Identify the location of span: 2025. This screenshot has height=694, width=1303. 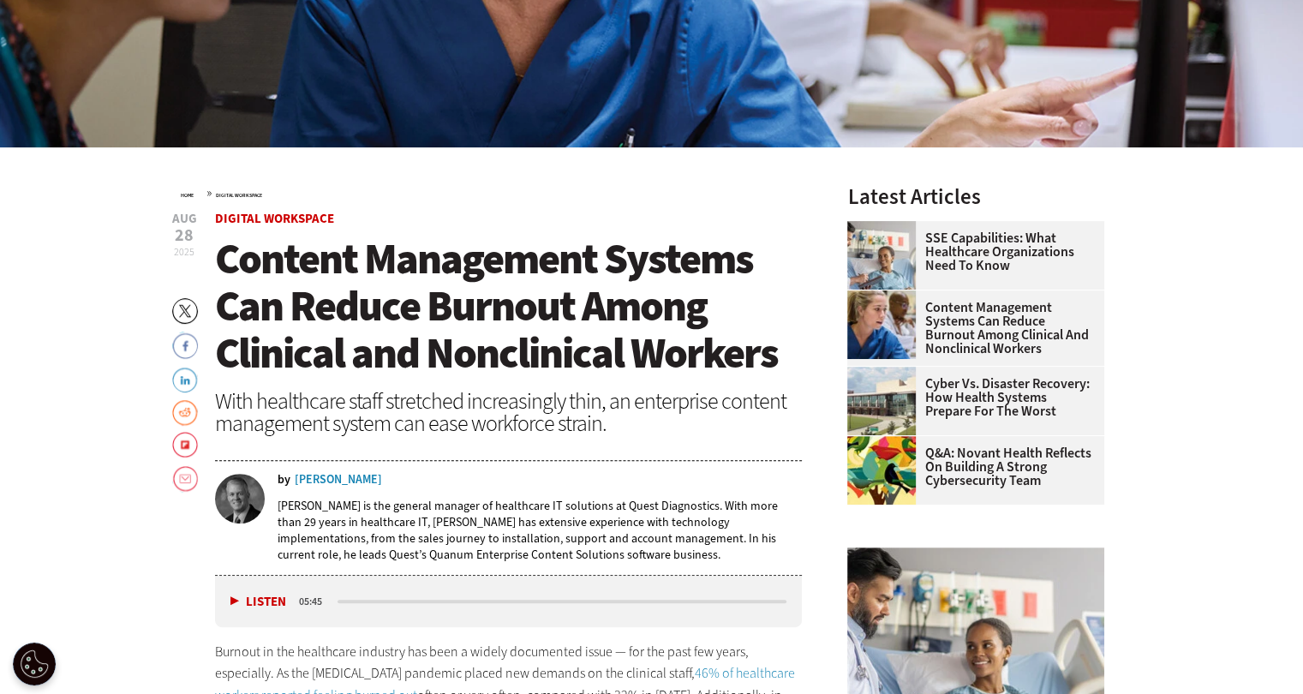
(184, 252).